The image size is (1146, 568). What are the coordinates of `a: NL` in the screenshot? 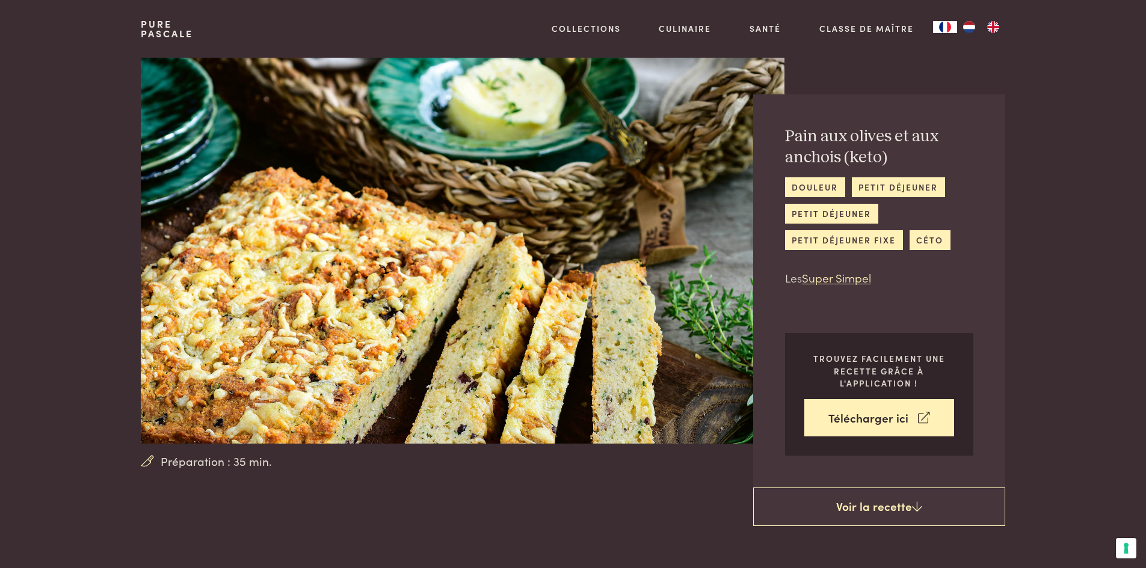 It's located at (969, 27).